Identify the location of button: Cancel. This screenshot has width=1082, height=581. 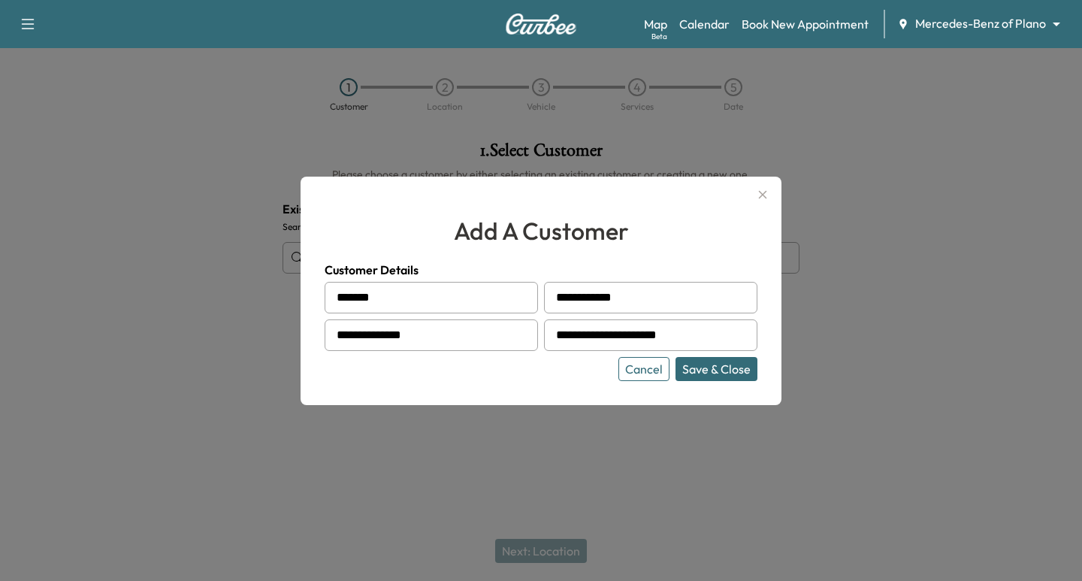
(644, 369).